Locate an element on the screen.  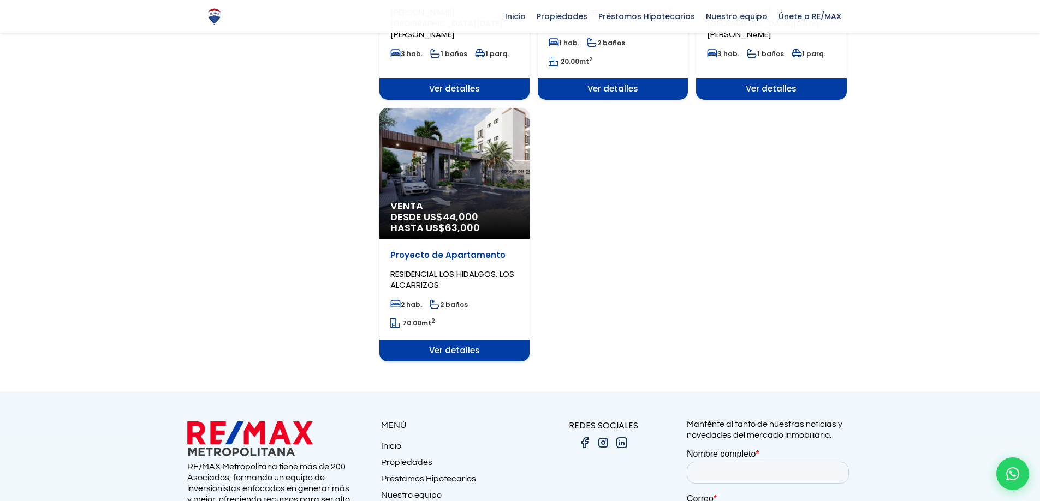
a: Inicio is located at coordinates (450, 449).